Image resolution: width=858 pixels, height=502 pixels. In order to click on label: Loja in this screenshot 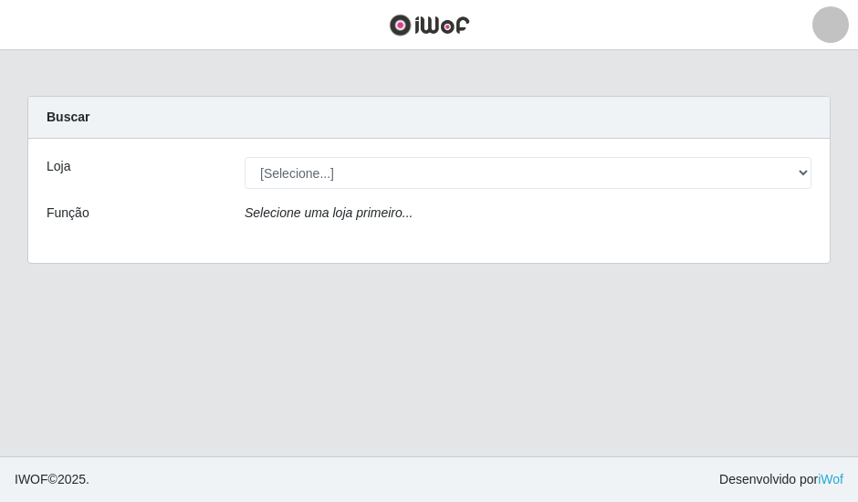, I will do `click(58, 166)`.